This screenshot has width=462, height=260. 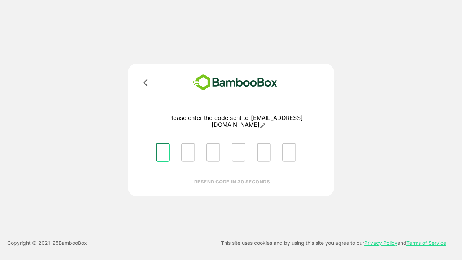 I want to click on img: bamboobox, so click(x=235, y=82).